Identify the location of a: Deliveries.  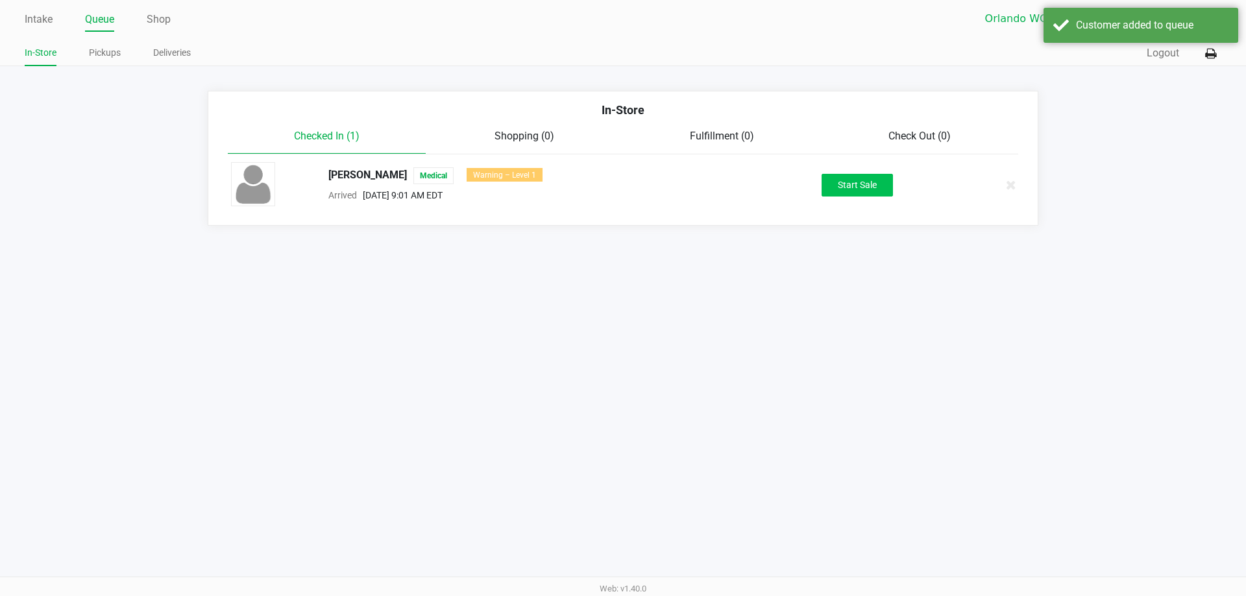
(172, 53).